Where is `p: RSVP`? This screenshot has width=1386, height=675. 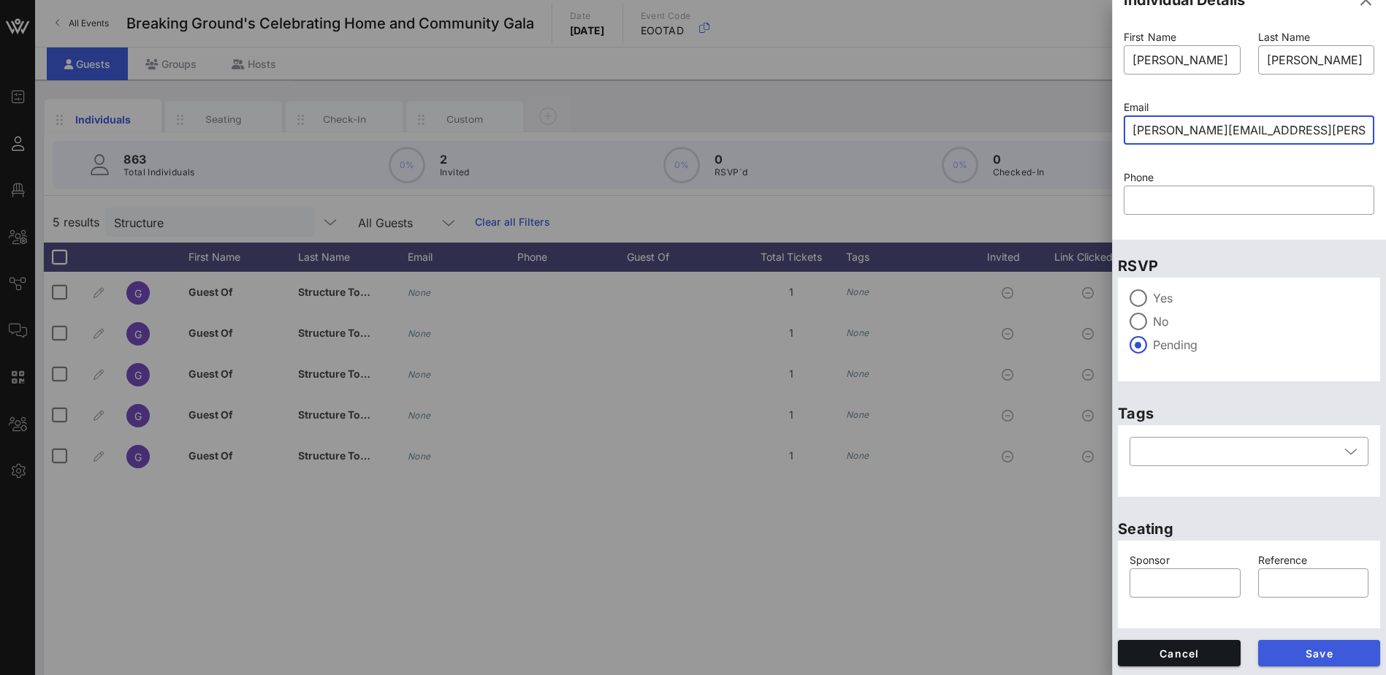
p: RSVP is located at coordinates (1249, 266).